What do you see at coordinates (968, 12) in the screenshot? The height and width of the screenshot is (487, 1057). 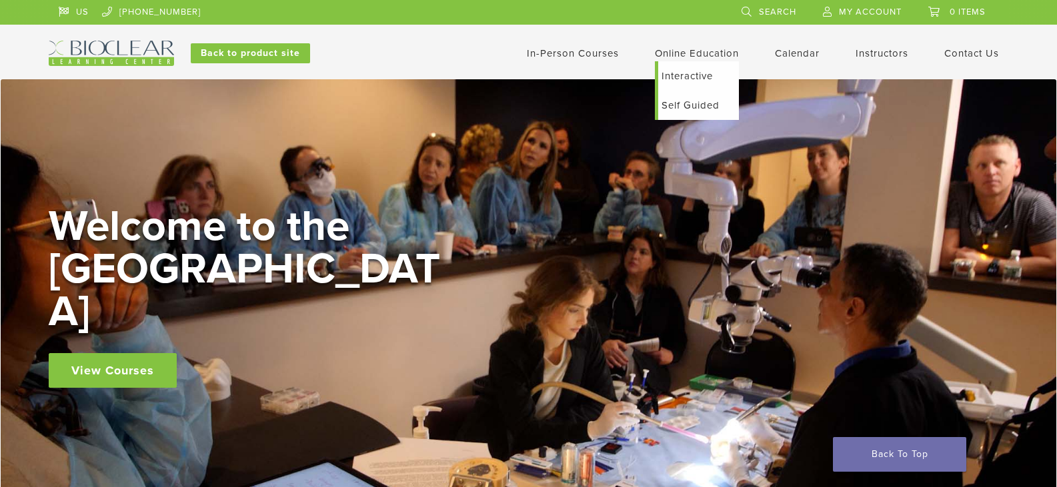 I see `span: 0 items` at bounding box center [968, 12].